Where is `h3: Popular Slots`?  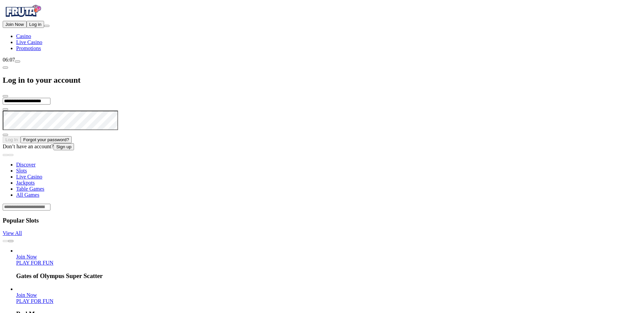 h3: Popular Slots is located at coordinates (316, 221).